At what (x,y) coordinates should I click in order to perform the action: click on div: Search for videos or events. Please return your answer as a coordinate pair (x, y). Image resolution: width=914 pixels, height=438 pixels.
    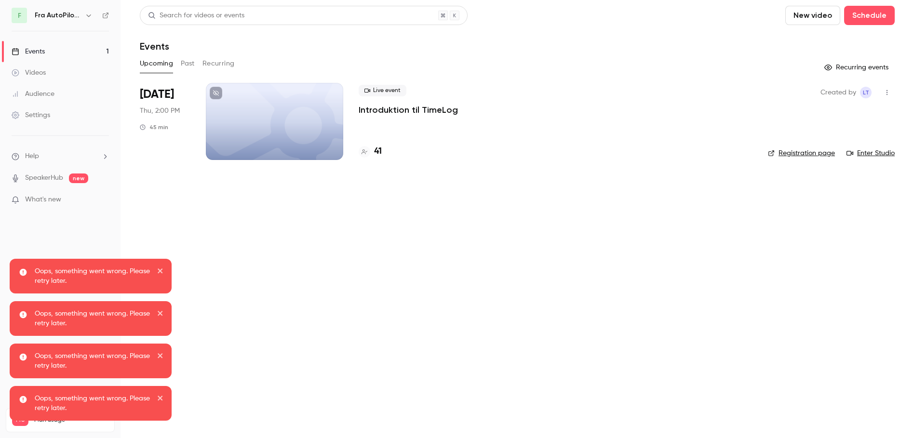
    Looking at the image, I should click on (196, 15).